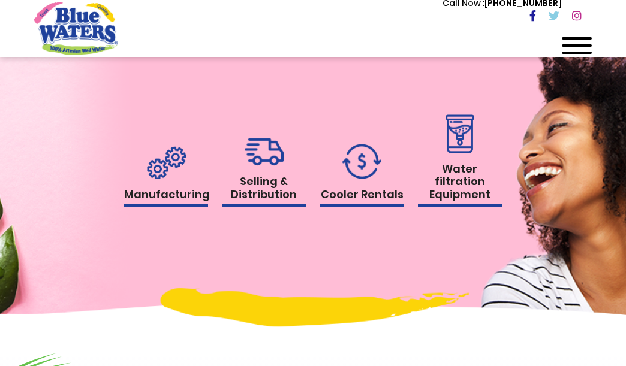 The height and width of the screenshot is (366, 626). I want to click on h1: Selling & Distribution, so click(264, 191).